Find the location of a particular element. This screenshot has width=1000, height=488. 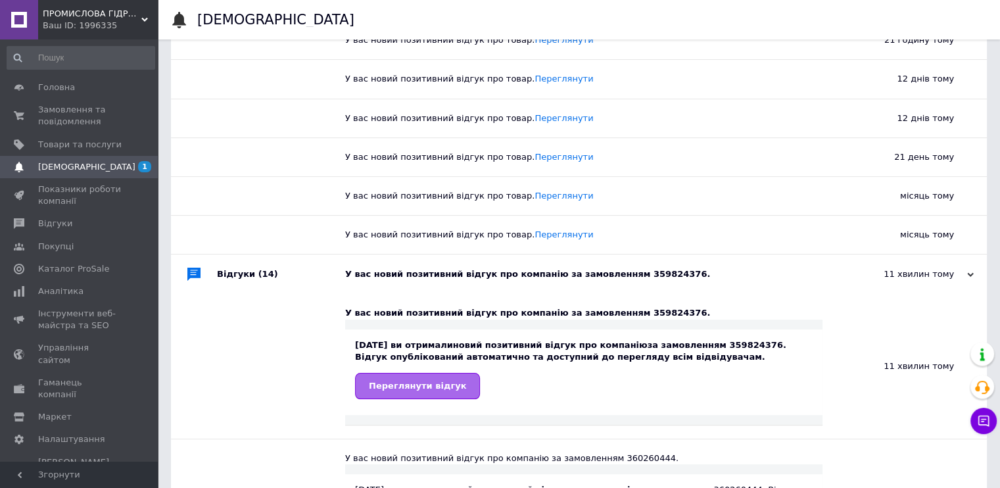

input: Пошук is located at coordinates (81, 58).